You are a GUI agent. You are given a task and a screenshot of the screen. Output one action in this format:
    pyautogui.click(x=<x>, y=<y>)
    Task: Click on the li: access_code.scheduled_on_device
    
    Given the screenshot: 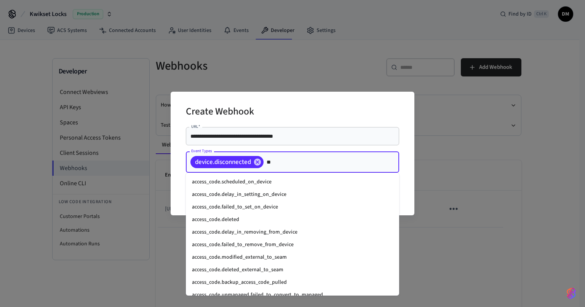 What is the action you would take?
    pyautogui.click(x=292, y=182)
    